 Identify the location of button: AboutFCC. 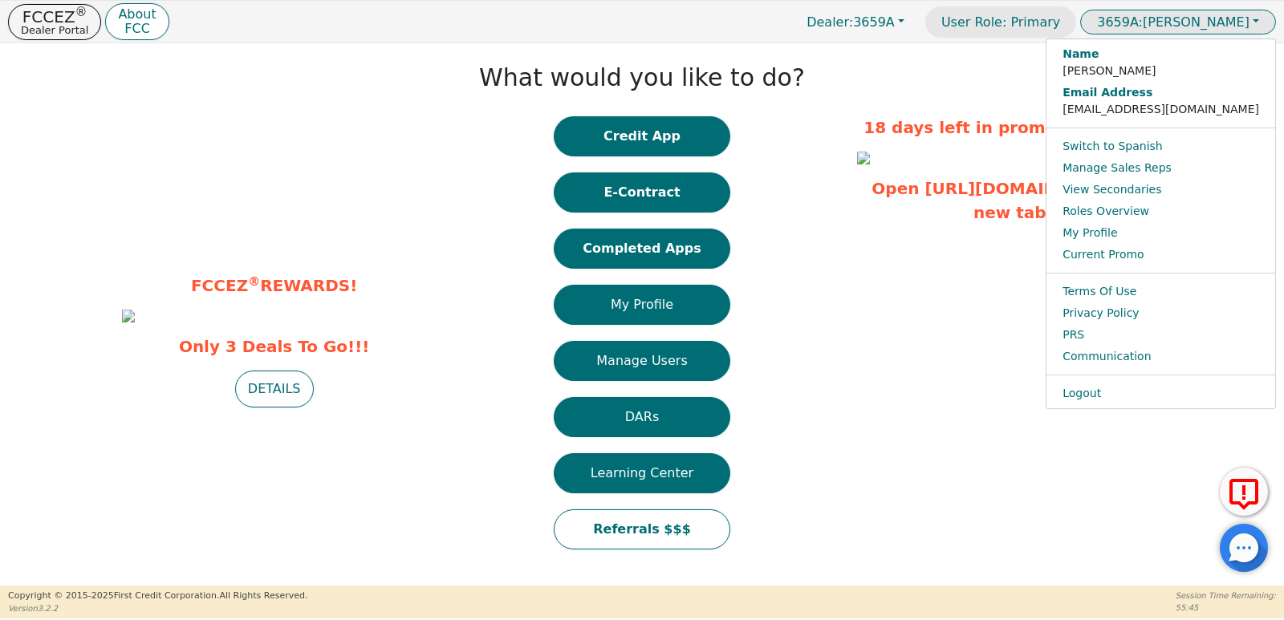
(136, 22).